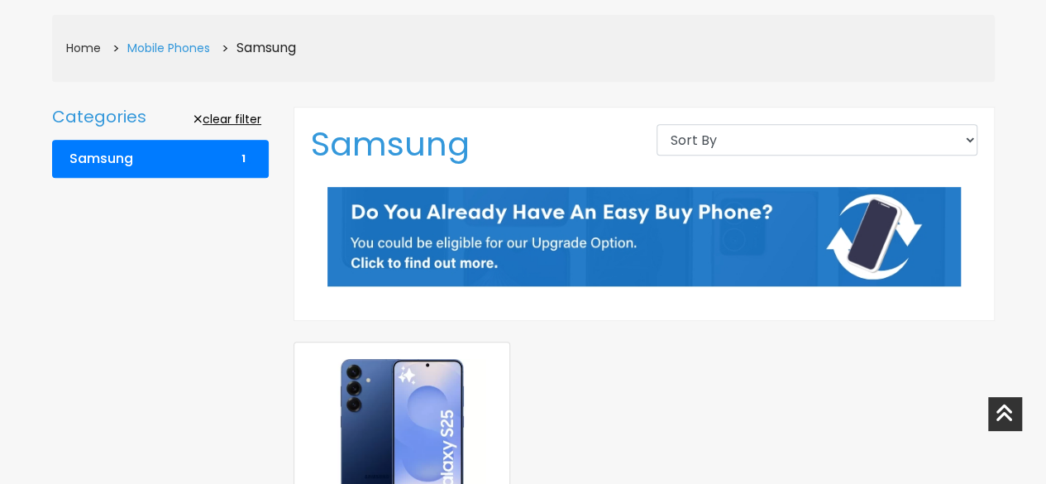 The width and height of the screenshot is (1046, 484). Describe the element at coordinates (160, 159) in the screenshot. I see `a: Samsung 1` at that location.